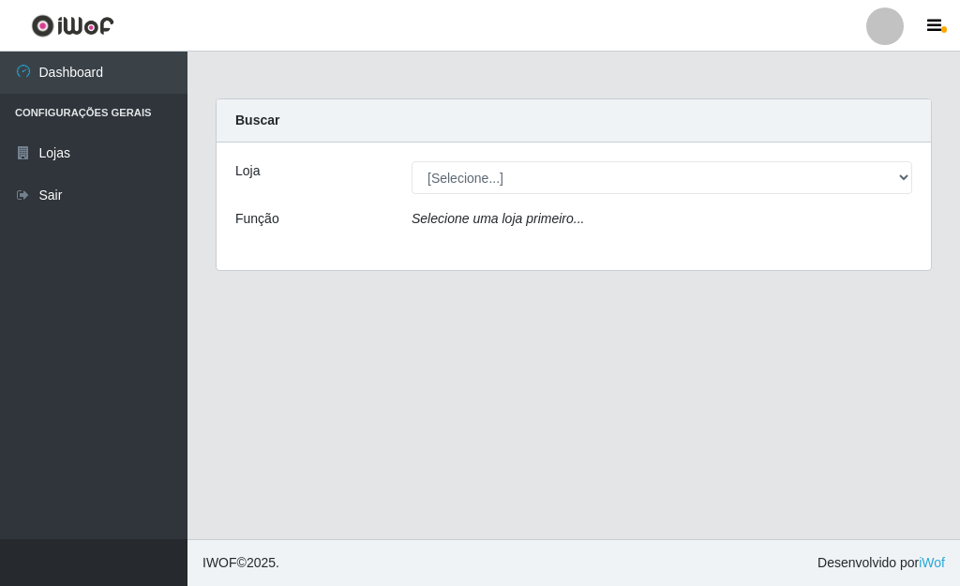 The height and width of the screenshot is (586, 960). I want to click on i: Selecione uma loja primeiro..., so click(498, 218).